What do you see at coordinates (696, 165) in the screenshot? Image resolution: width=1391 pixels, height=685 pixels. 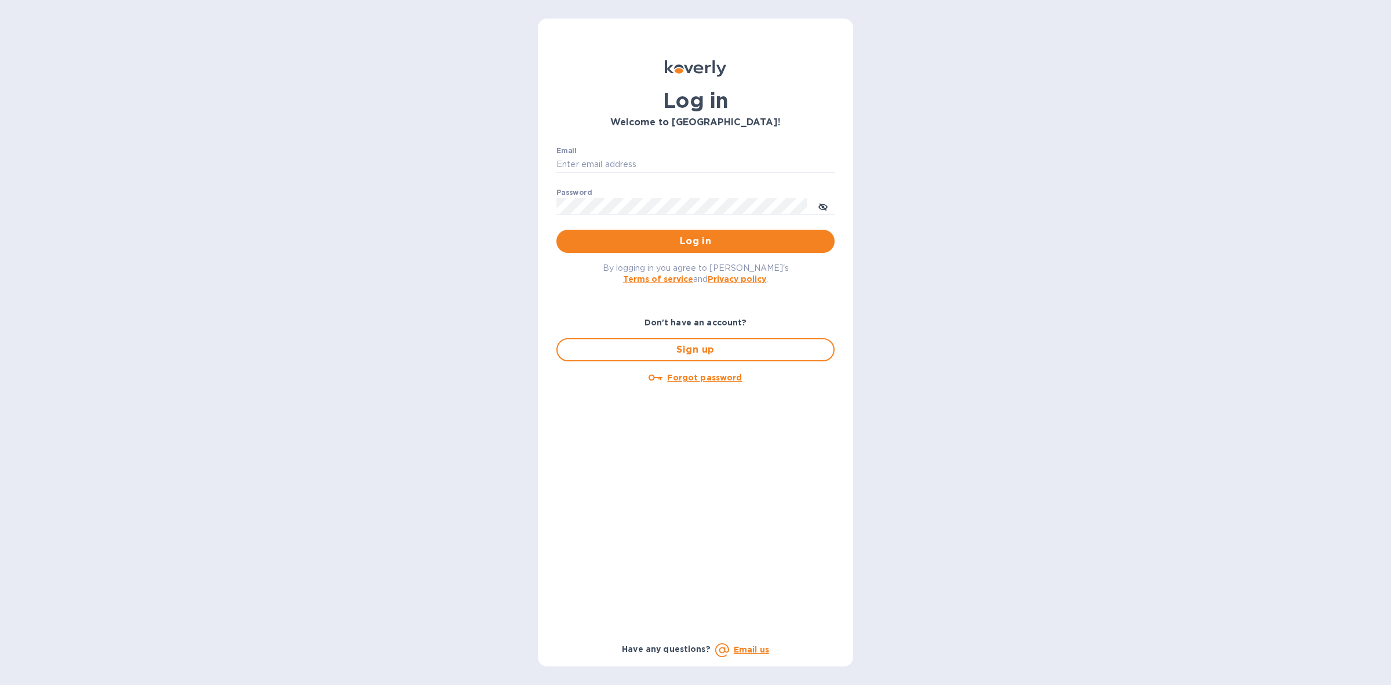 I see `input: Enter email address` at bounding box center [696, 165].